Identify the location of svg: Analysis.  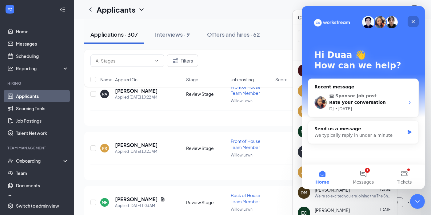
(10, 68).